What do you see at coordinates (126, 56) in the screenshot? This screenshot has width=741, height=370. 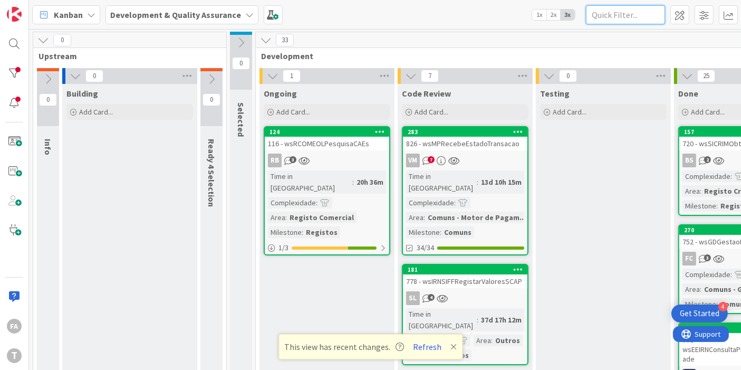 I see `span: Upstream` at bounding box center [126, 56].